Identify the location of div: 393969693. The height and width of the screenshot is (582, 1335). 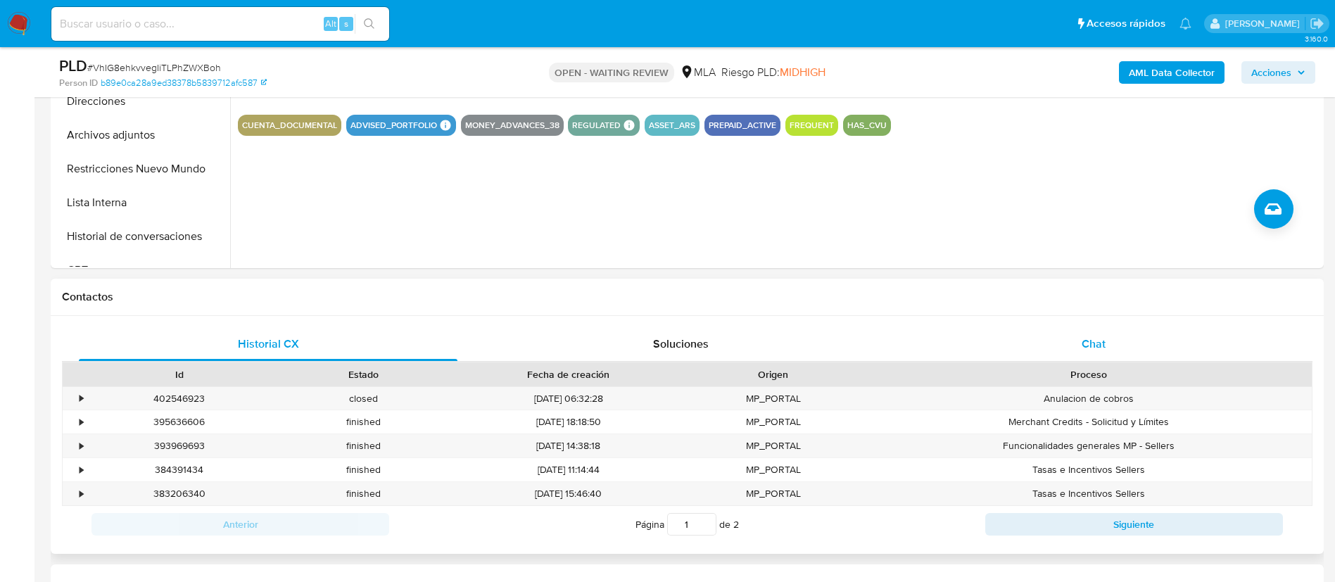
(179, 445).